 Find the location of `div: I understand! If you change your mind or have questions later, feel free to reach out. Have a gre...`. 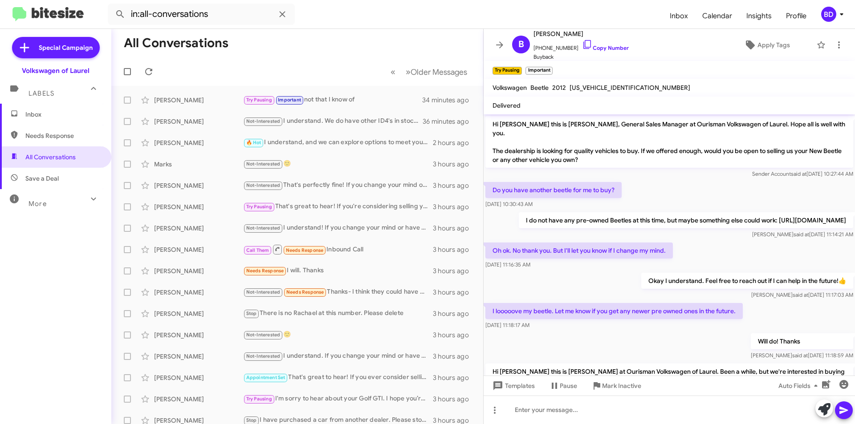

div: I understand! If you change your mind or have questions later, feel free to reach out. Have a gre... is located at coordinates (338, 228).